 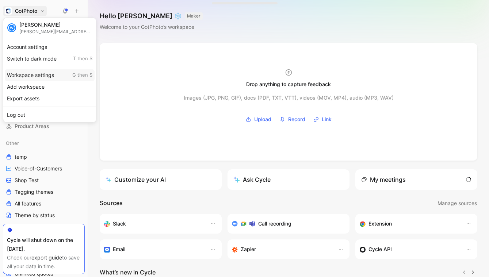 I want to click on div: Export assets, so click(x=50, y=99).